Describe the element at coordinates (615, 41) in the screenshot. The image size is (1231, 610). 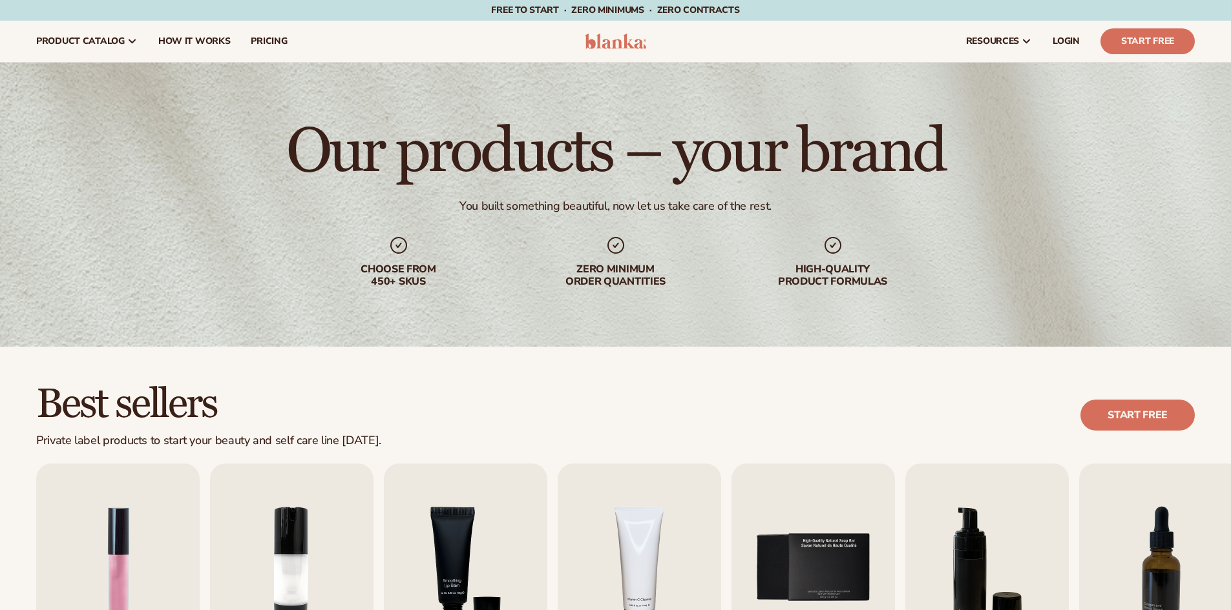
I see `a: logo` at that location.